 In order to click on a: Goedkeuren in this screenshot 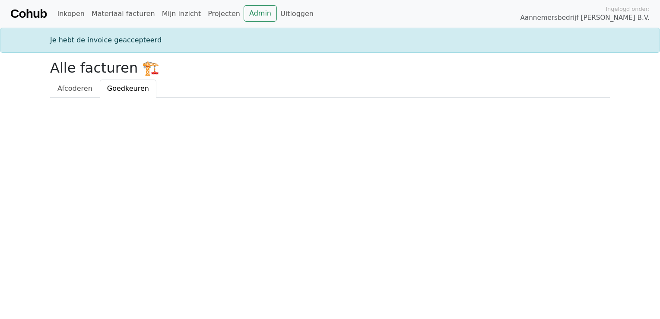, I will do `click(128, 89)`.